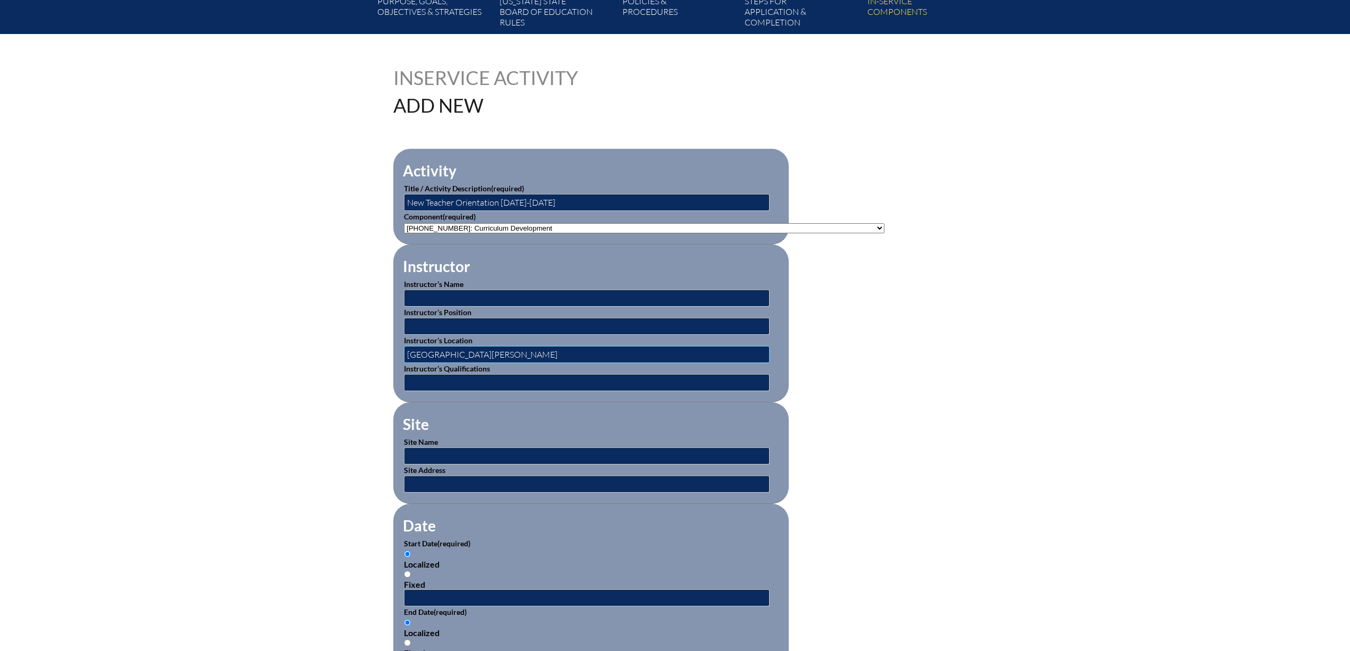 This screenshot has width=1350, height=651. What do you see at coordinates (438, 340) in the screenshot?
I see `label: Instructor’s Location` at bounding box center [438, 340].